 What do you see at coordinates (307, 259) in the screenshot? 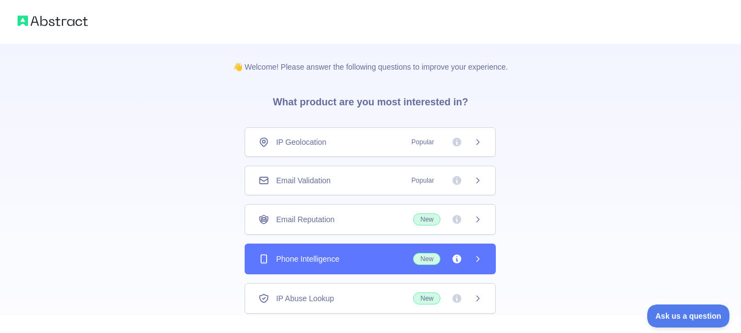
I see `span: Phone Intelligence` at bounding box center [307, 259].